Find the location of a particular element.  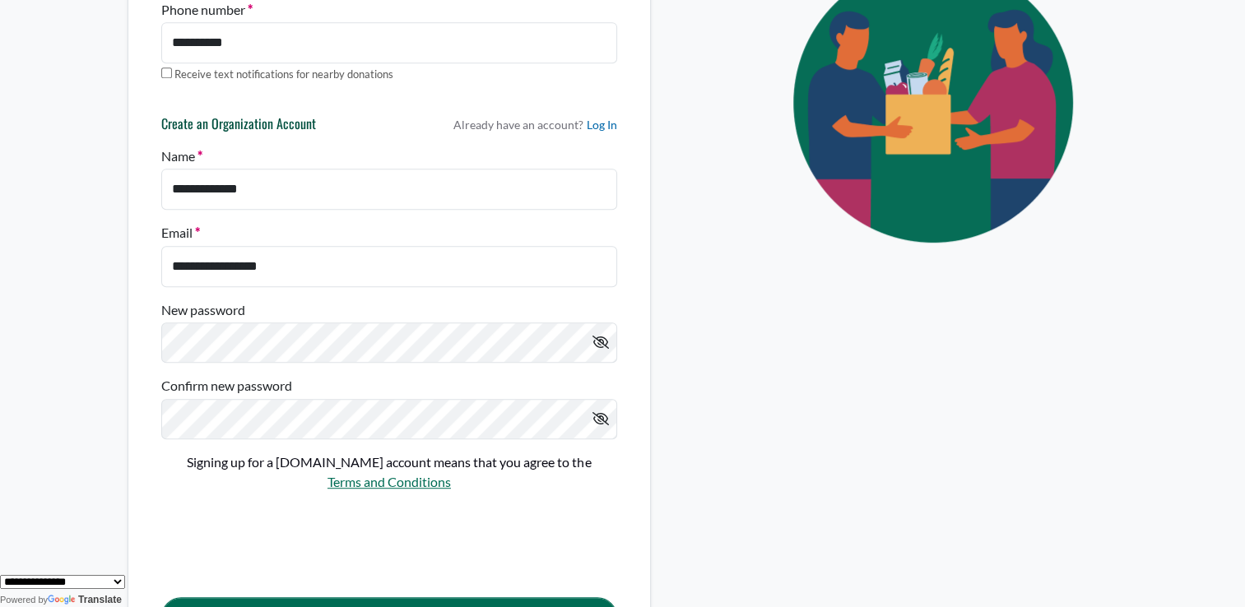

h6: Create an Organization Account is located at coordinates (239, 128).